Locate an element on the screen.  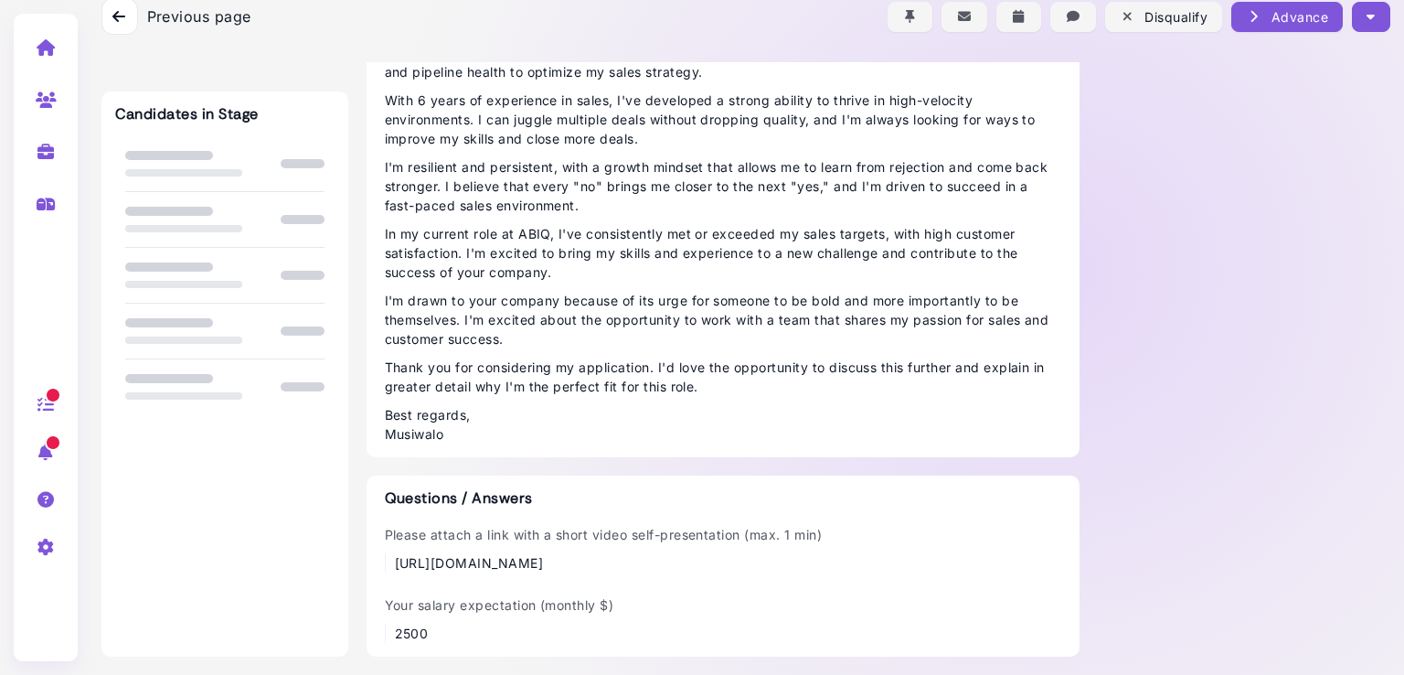
p: Thank you for considering my application. I'd love the opportunity to discuss this further and ex... is located at coordinates (723, 377).